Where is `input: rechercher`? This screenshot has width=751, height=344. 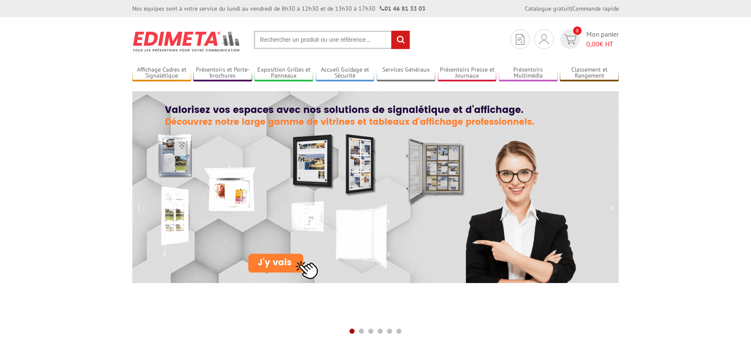
input: rechercher is located at coordinates (400, 40).